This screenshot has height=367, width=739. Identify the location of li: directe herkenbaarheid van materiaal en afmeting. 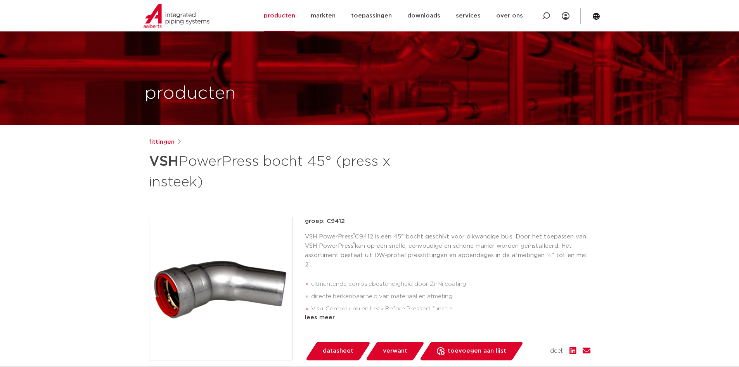
(451, 297).